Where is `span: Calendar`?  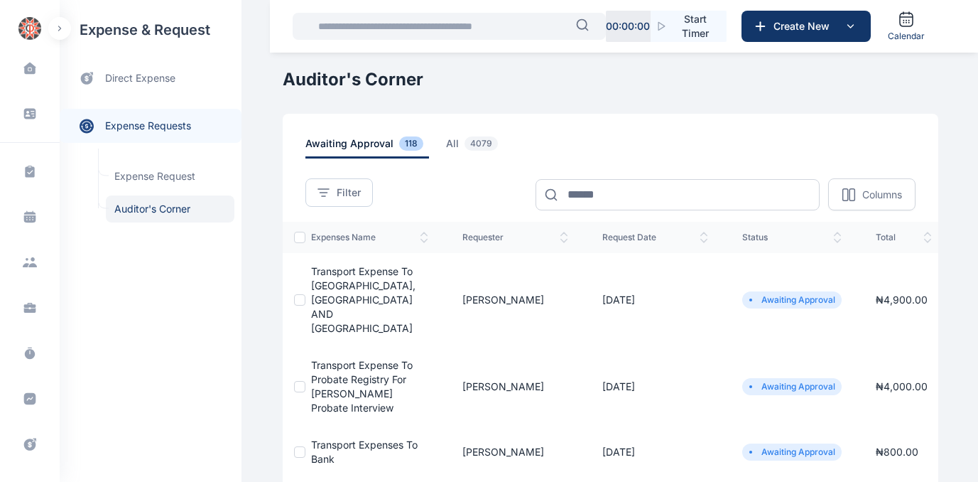 span: Calendar is located at coordinates (906, 36).